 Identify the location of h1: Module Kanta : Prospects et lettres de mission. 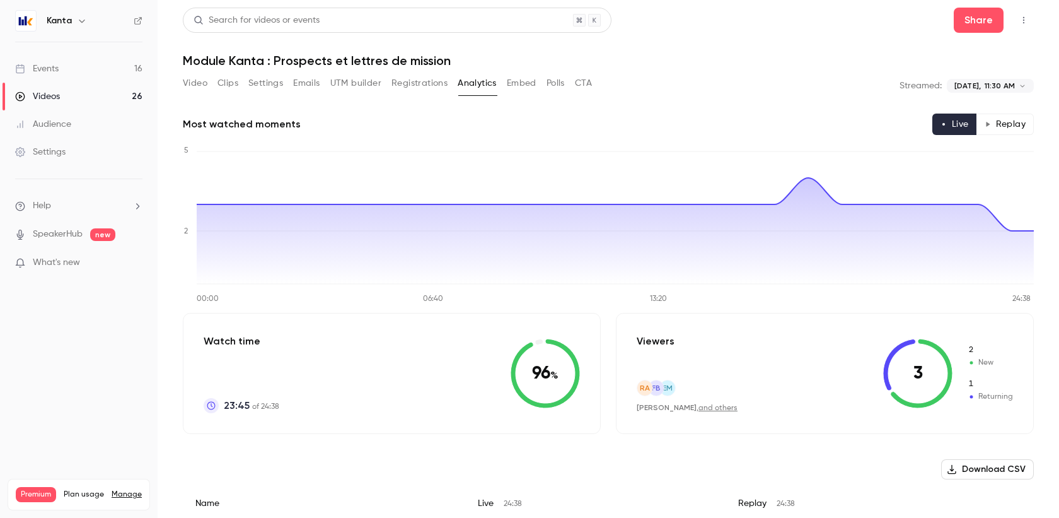
(608, 61).